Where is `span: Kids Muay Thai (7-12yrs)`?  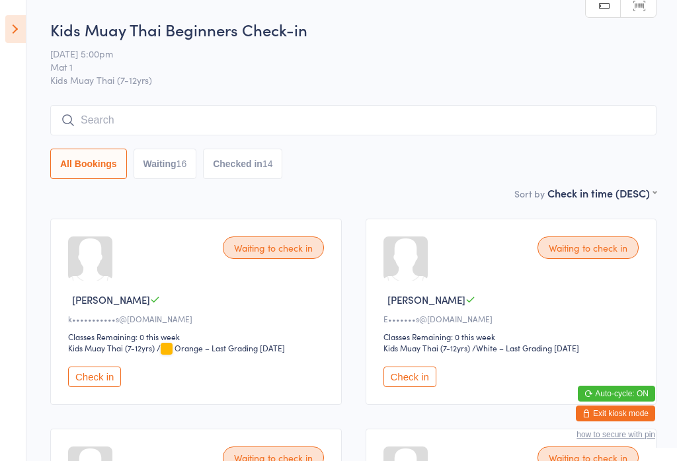
span: Kids Muay Thai (7-12yrs) is located at coordinates (353, 80).